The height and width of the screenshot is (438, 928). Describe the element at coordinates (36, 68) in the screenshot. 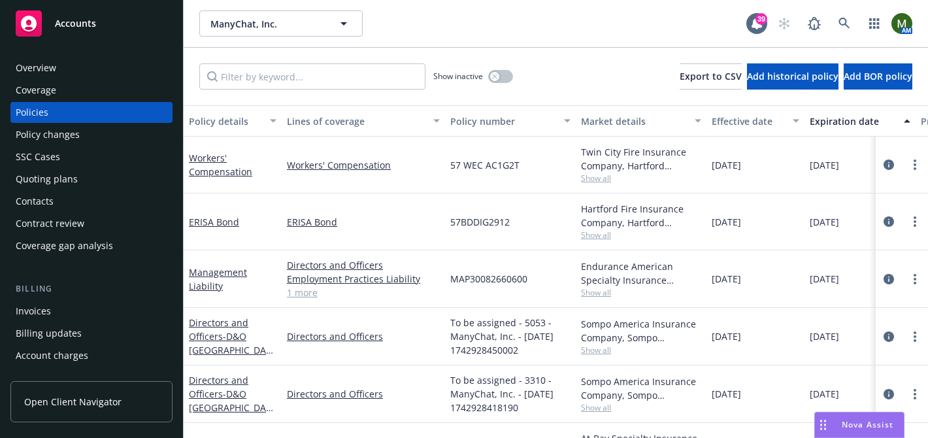

I see `div: Overview` at that location.